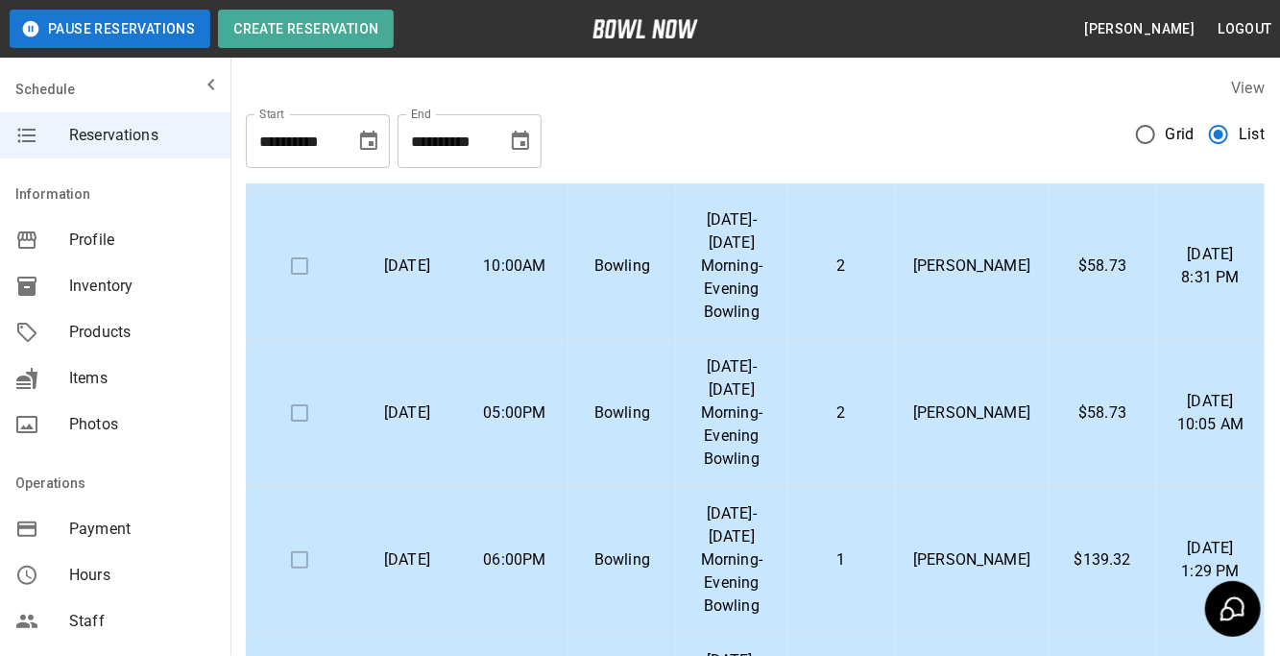  What do you see at coordinates (369, 141) in the screenshot?
I see `button: Choose date, selected date is Sep 13, 2025` at bounding box center [369, 141].